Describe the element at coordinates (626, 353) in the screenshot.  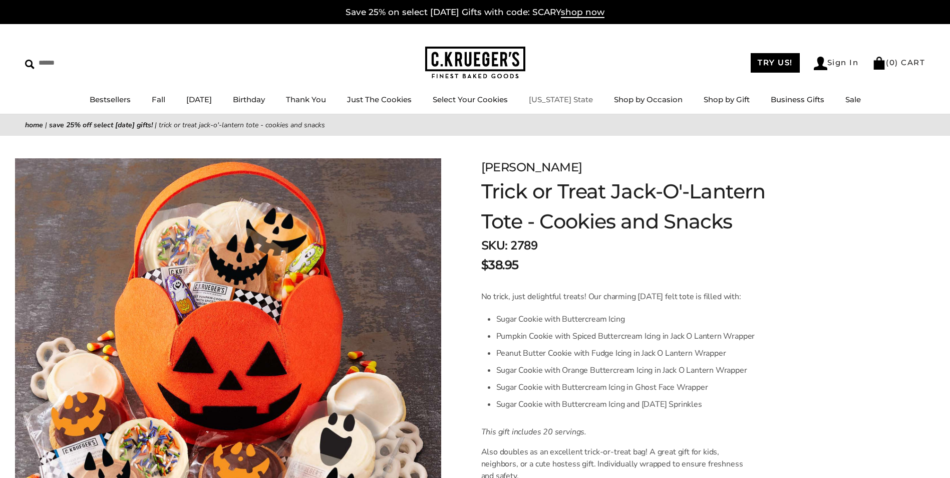
I see `li: Peanut Butter Cookie with Fudge Icing in Jack O Lantern Wrapper` at that location.